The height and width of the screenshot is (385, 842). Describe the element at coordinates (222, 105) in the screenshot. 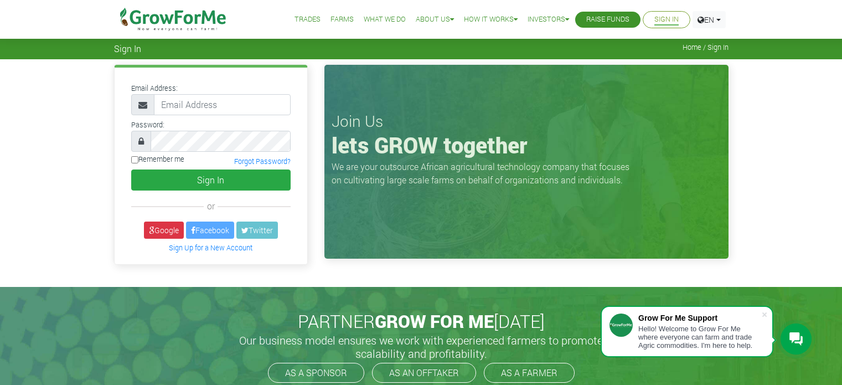

I see `input: Email Address` at that location.